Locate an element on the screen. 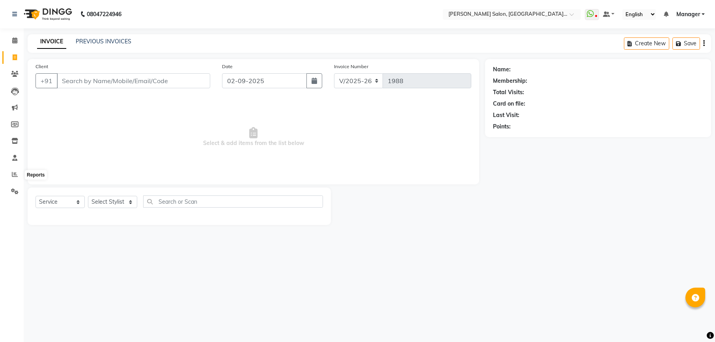 Image resolution: width=715 pixels, height=342 pixels. button: Create New is located at coordinates (647, 43).